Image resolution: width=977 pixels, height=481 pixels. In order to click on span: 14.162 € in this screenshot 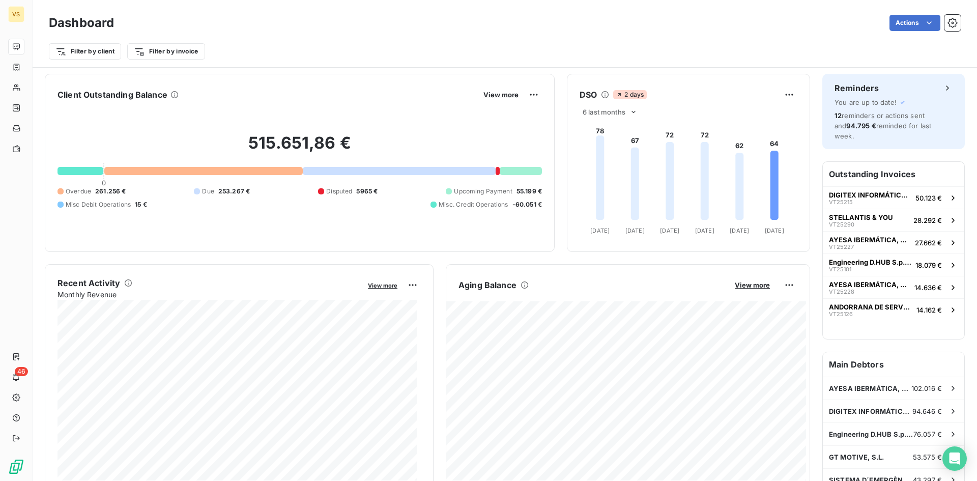, I will do `click(929, 310)`.